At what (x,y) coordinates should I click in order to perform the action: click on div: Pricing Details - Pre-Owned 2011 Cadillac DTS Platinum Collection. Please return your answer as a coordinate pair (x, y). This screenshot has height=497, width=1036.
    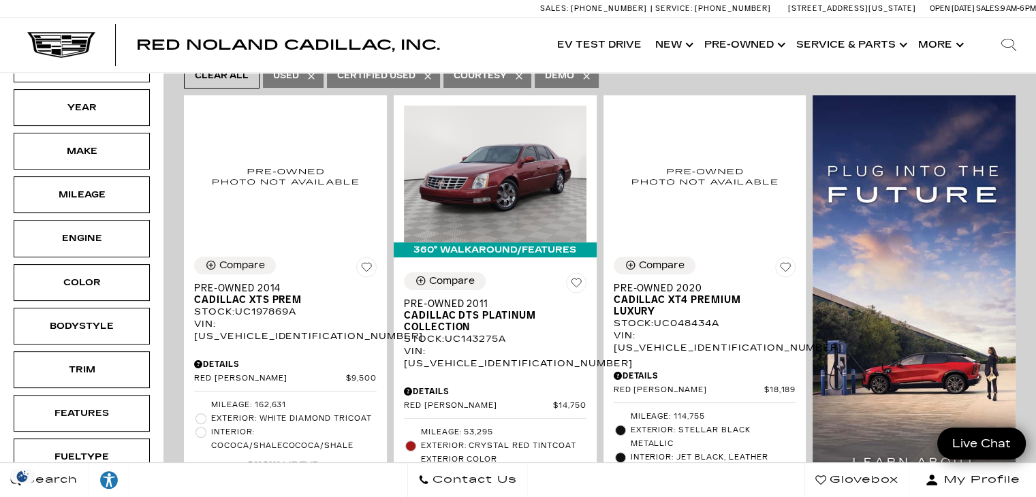
    Looking at the image, I should click on (495, 391).